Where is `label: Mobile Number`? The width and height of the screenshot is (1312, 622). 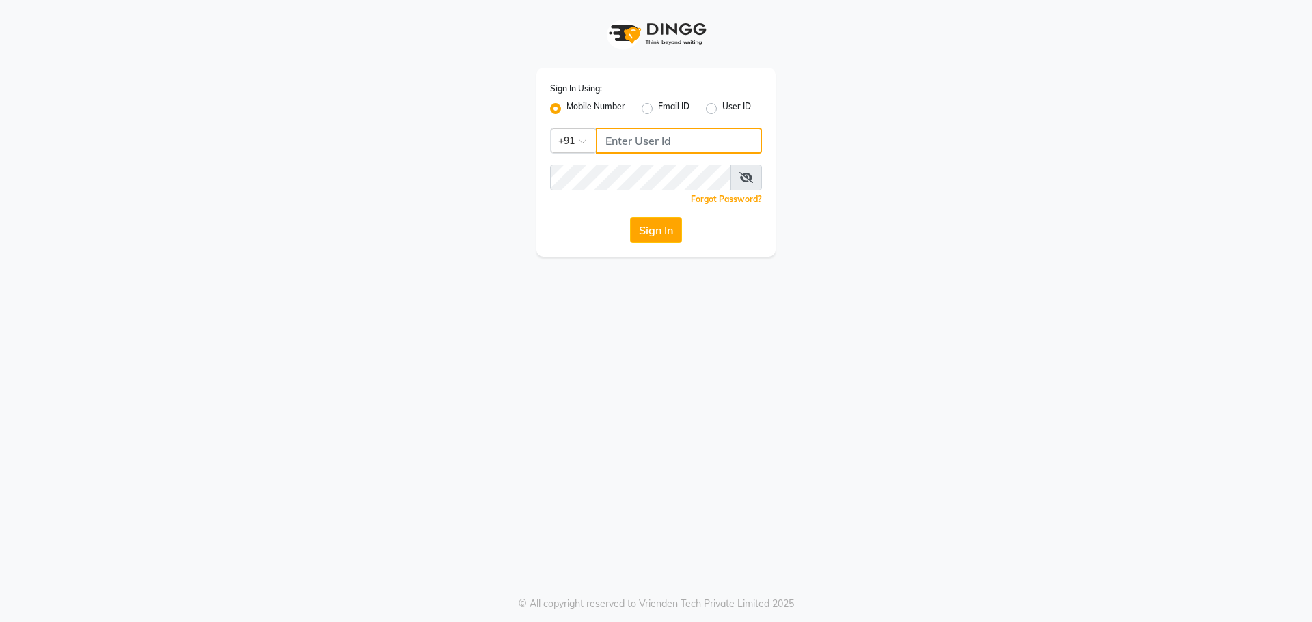 label: Mobile Number is located at coordinates (596, 109).